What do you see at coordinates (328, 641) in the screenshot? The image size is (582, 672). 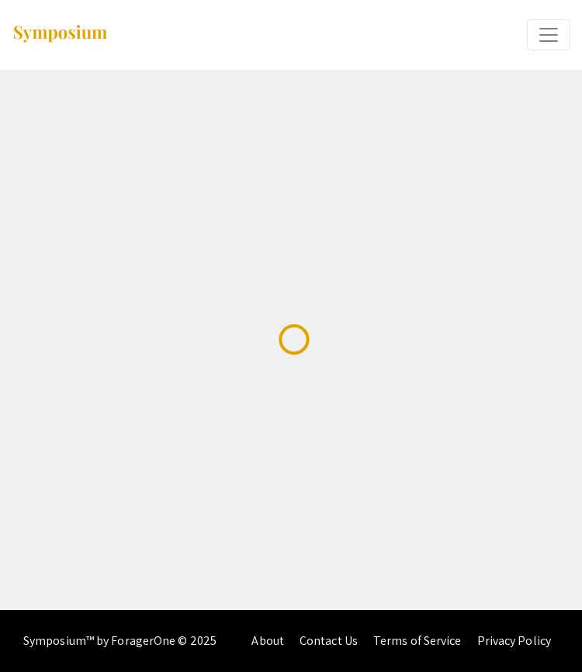 I see `a: Contact Us` at bounding box center [328, 641].